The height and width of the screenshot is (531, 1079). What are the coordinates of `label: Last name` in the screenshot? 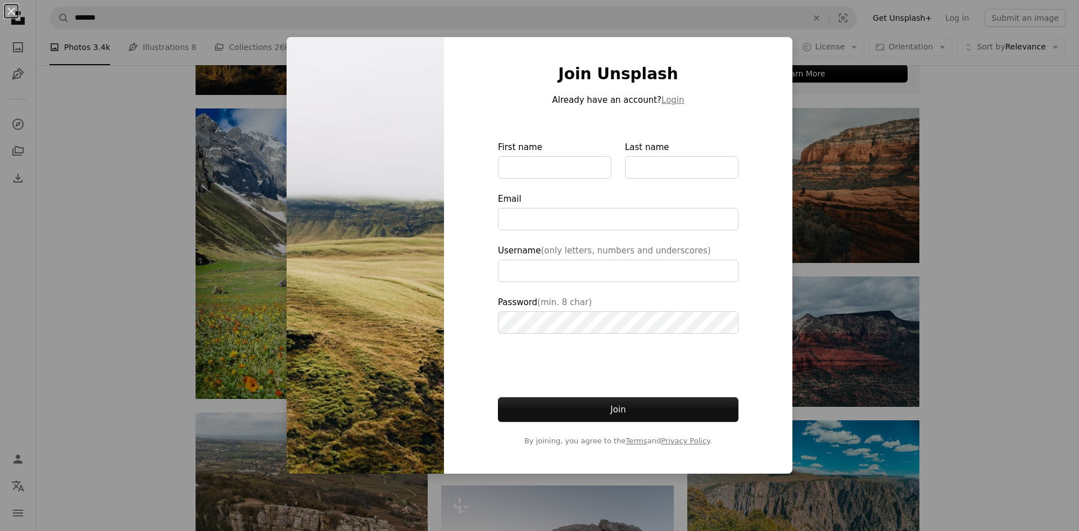 It's located at (682, 160).